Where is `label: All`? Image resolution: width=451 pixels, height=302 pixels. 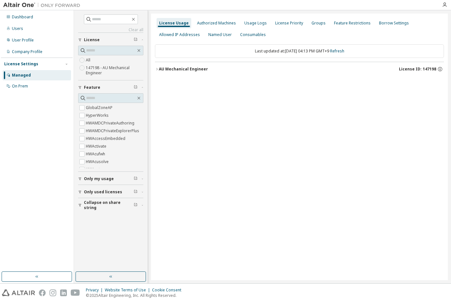
label: All is located at coordinates (89, 60).